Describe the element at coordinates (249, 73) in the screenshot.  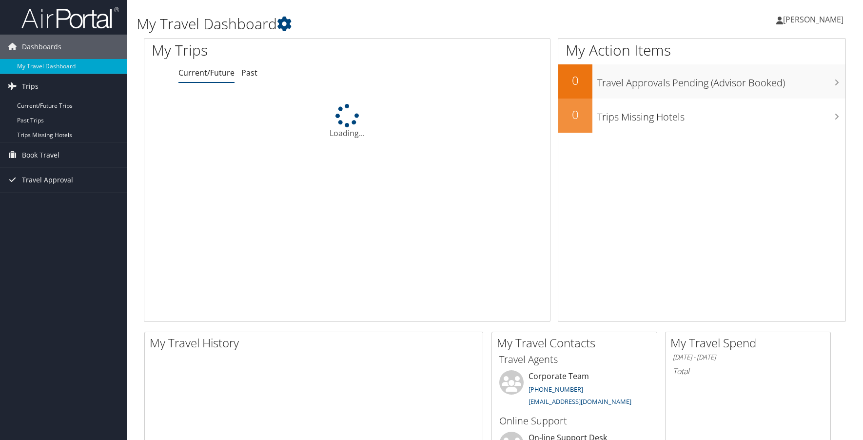
I see `a: Past` at that location.